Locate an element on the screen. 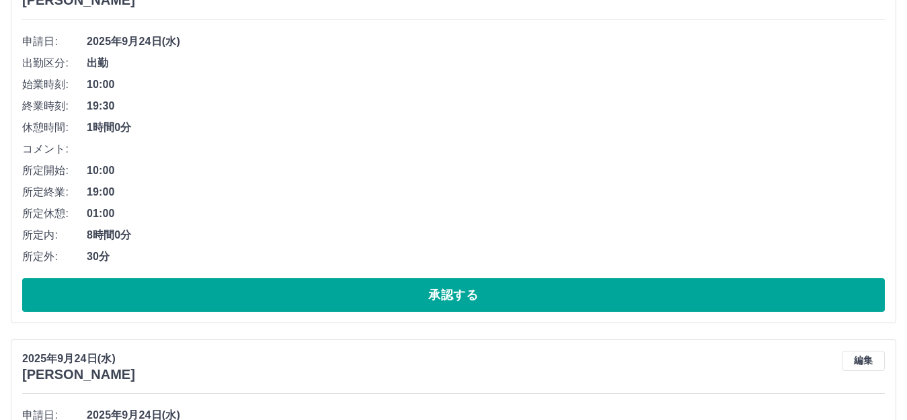  span: 始業時刻: is located at coordinates (54, 85).